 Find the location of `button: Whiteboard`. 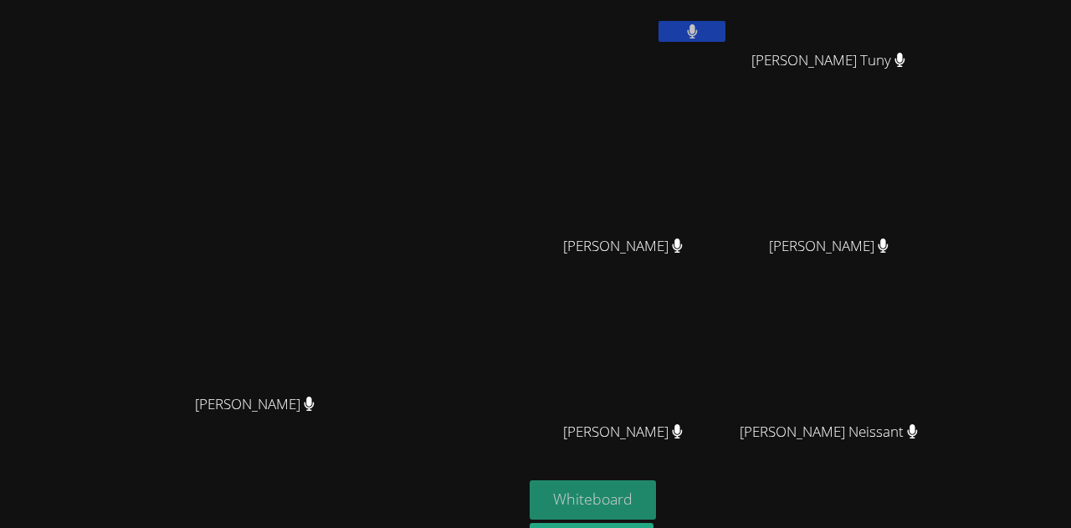

button: Whiteboard is located at coordinates (593, 500).